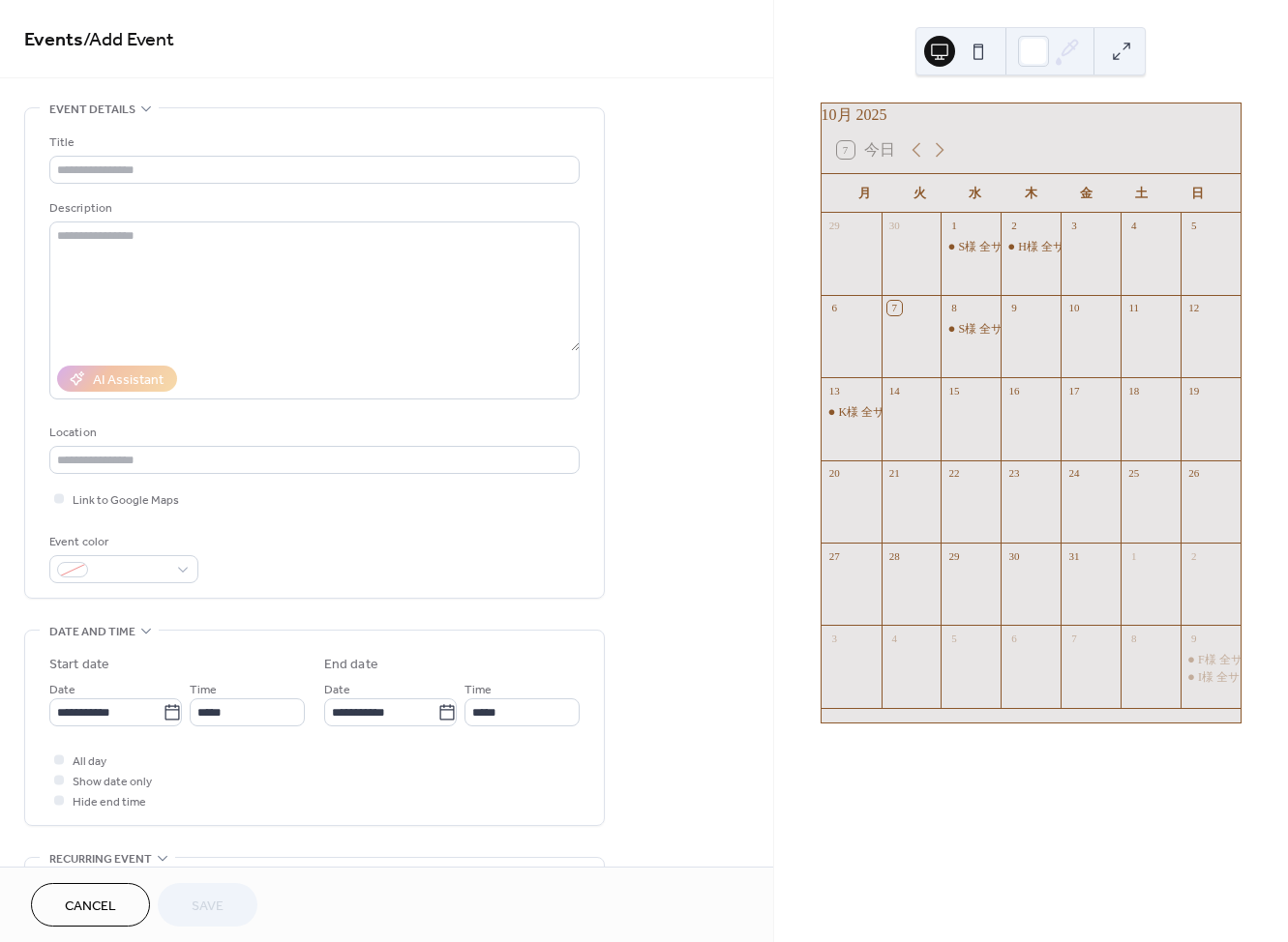 Image resolution: width=1288 pixels, height=942 pixels. What do you see at coordinates (126, 500) in the screenshot?
I see `span: Link to Google Maps` at bounding box center [126, 500].